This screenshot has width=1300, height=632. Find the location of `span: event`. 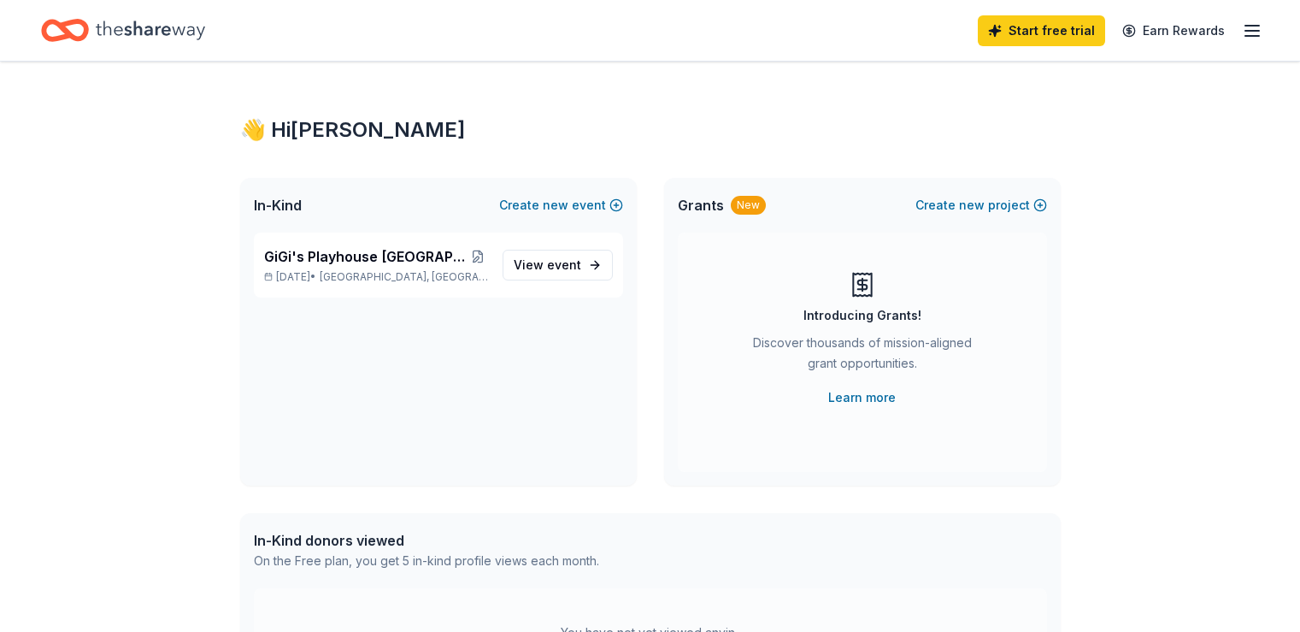

span: event is located at coordinates (564, 264).